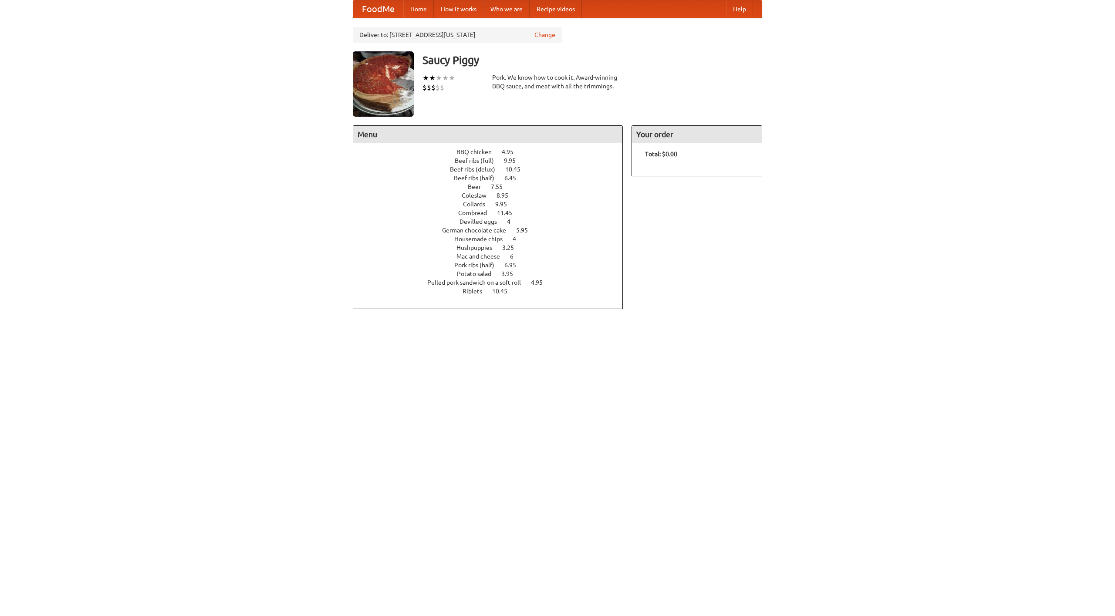  What do you see at coordinates (493, 169) in the screenshot?
I see `a: Beef ribs (delux) 10.45` at bounding box center [493, 169].